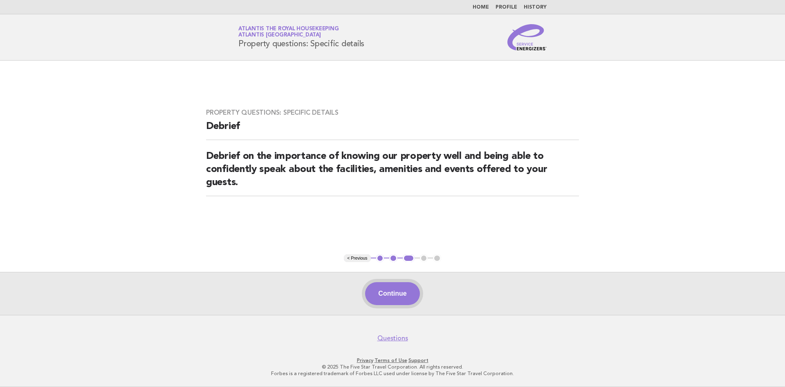  Describe the element at coordinates (392, 293) in the screenshot. I see `button: Continue` at that location.